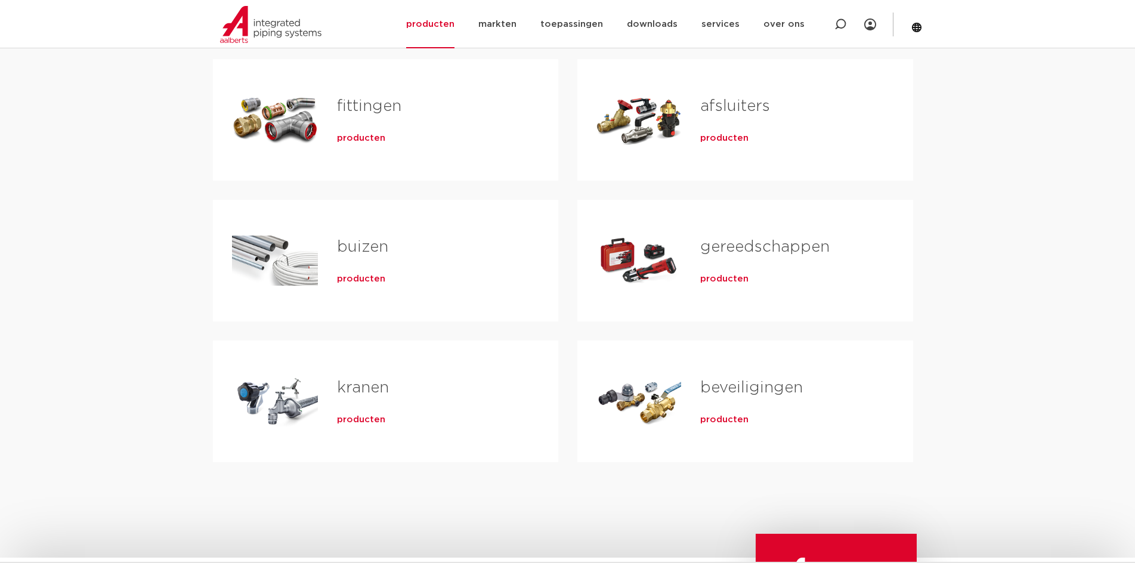 The width and height of the screenshot is (1135, 563). I want to click on a: gereedschappen, so click(765, 247).